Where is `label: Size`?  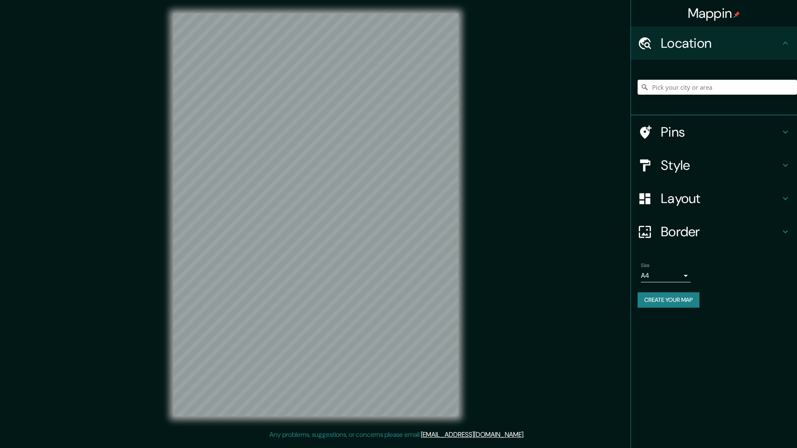 label: Size is located at coordinates (645, 265).